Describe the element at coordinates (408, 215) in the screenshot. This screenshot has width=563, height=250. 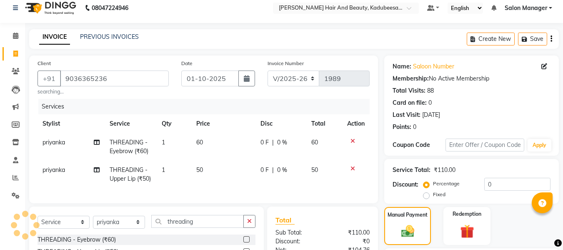
I see `label: Manual Payment` at that location.